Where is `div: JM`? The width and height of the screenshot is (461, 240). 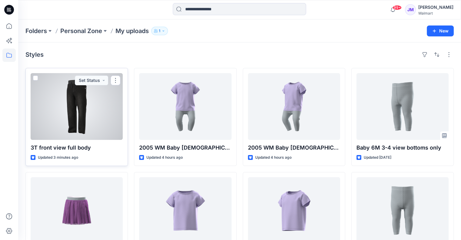 div: JM is located at coordinates (411, 10).